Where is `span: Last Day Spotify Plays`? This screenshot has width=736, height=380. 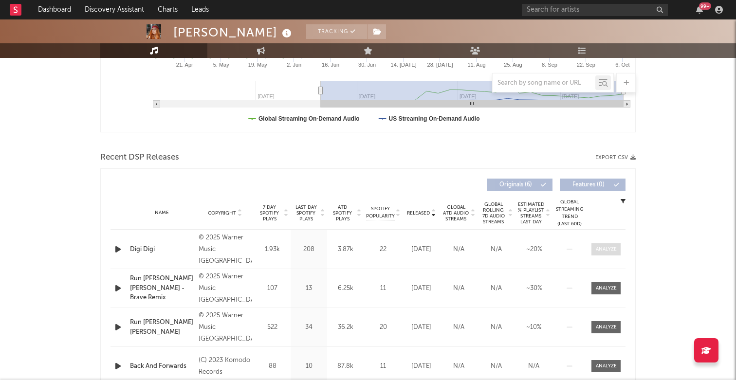 span: Last Day Spotify Plays is located at coordinates (306, 213).